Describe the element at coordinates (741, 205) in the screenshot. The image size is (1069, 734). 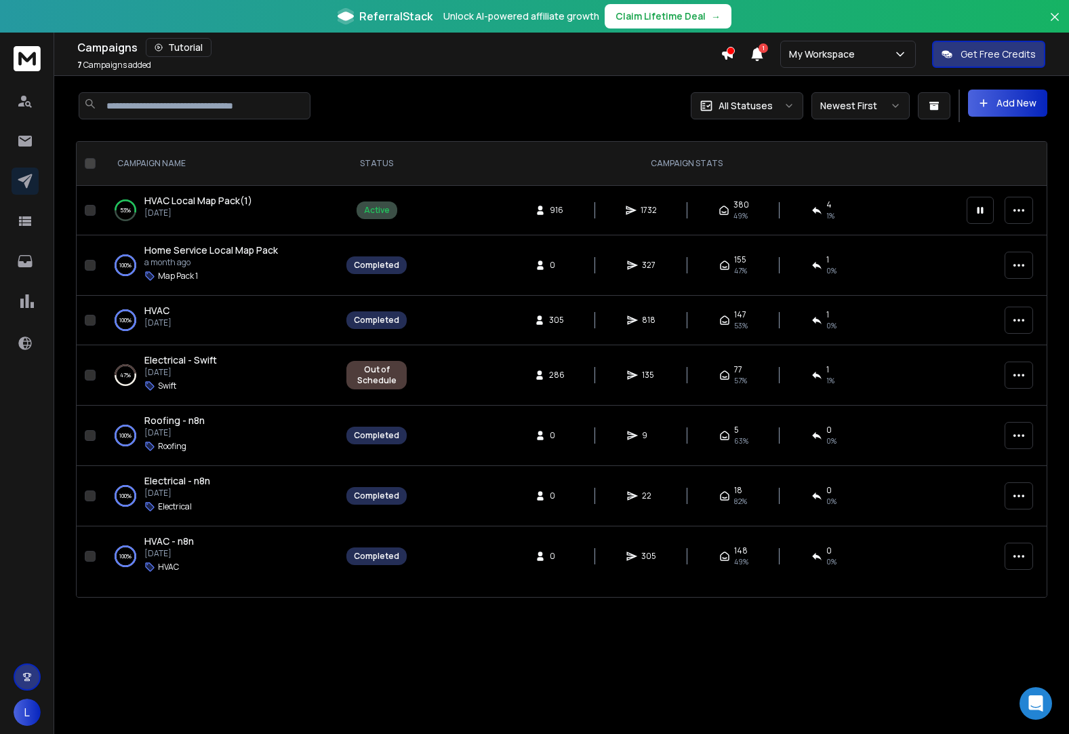
I see `span: 380` at that location.